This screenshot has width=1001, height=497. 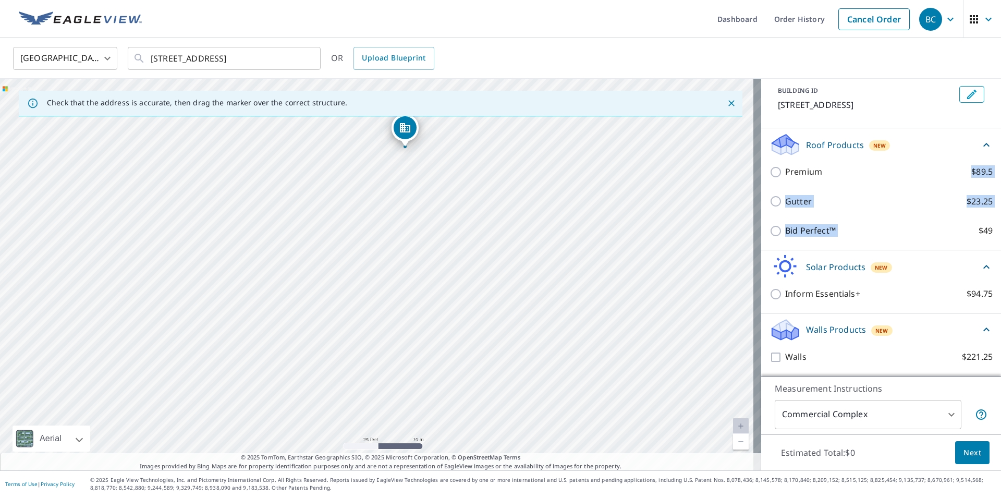 I want to click on a: Terms of Use, so click(x=21, y=484).